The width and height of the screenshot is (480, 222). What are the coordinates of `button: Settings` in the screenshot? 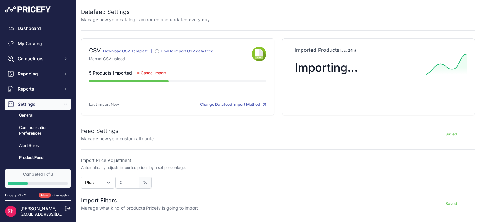 It's located at (38, 104).